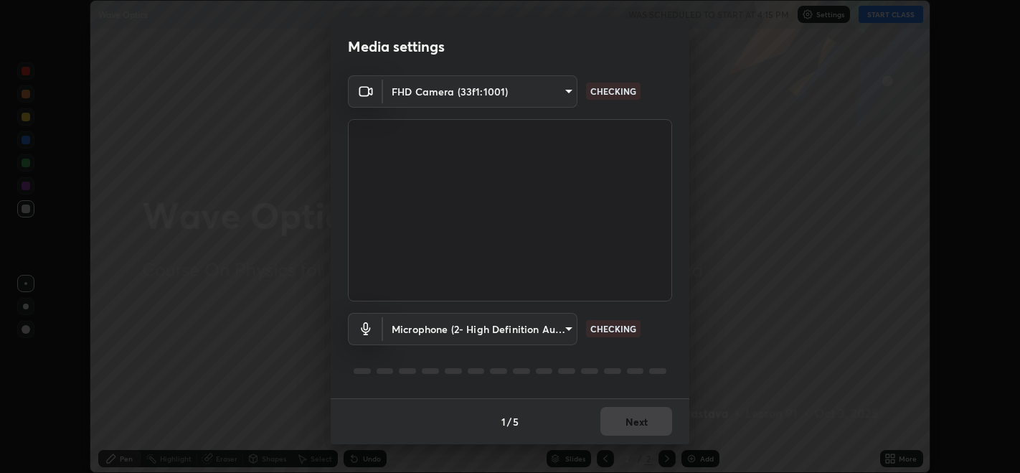  What do you see at coordinates (396, 47) in the screenshot?
I see `h2: Media settings` at bounding box center [396, 47].